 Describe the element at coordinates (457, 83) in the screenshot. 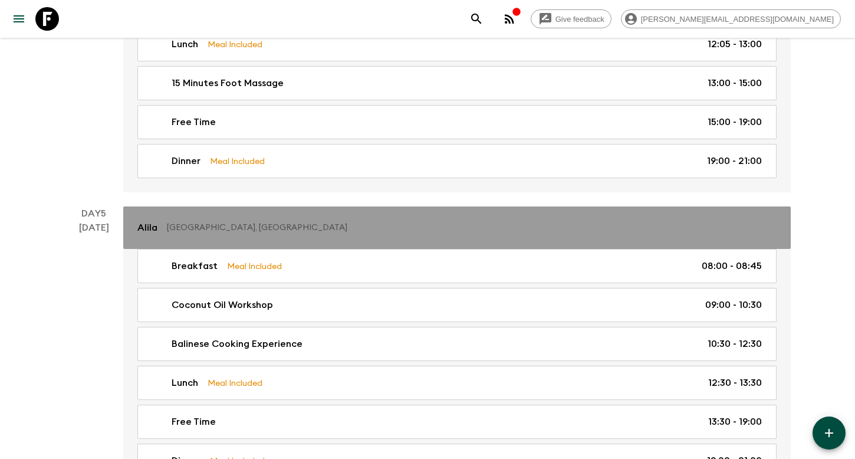

I see `a: 15 Minutes Foot Massage13:00 - 15:00` at that location.